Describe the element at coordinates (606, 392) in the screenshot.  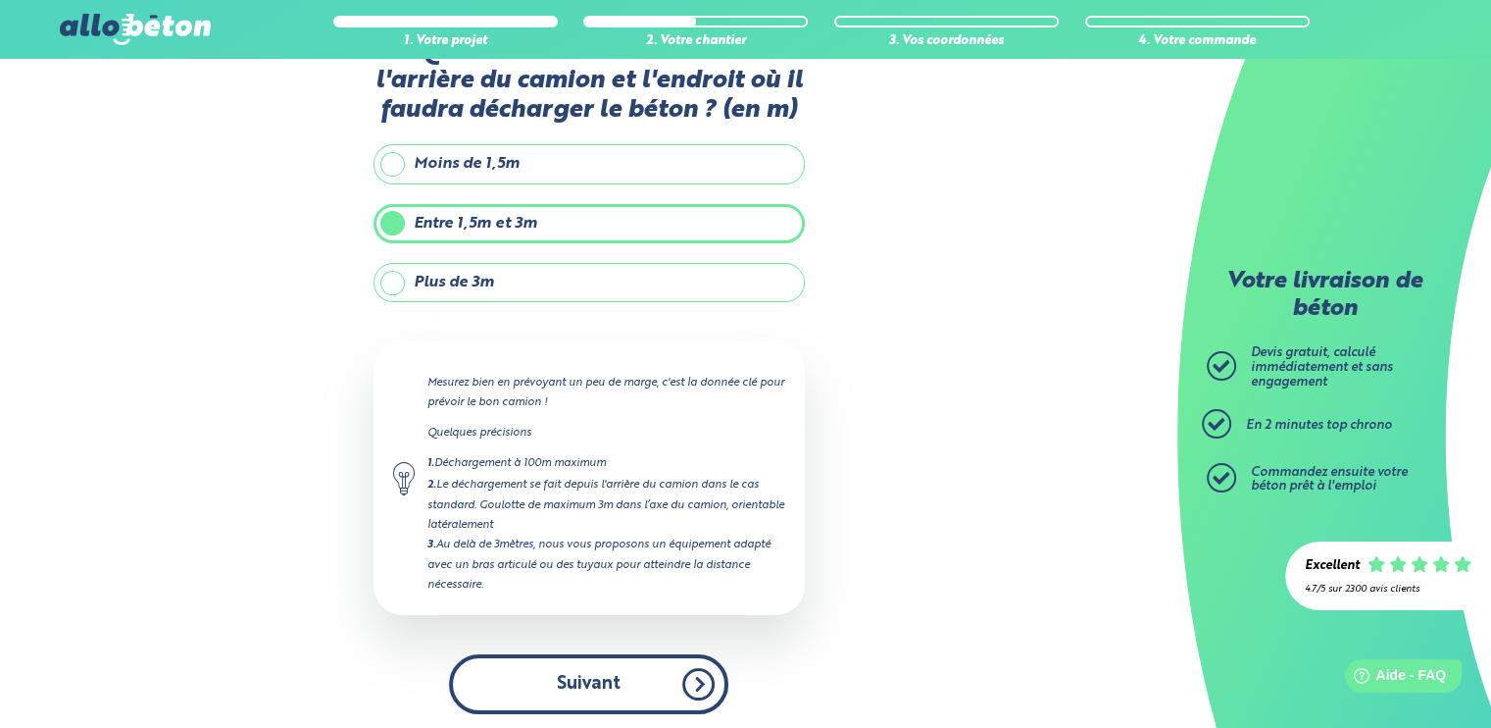
I see `p: Mesurez bien en prévoyant un peu de marge, c'est la donnée clé pour prévoir le bon camion !` at that location.